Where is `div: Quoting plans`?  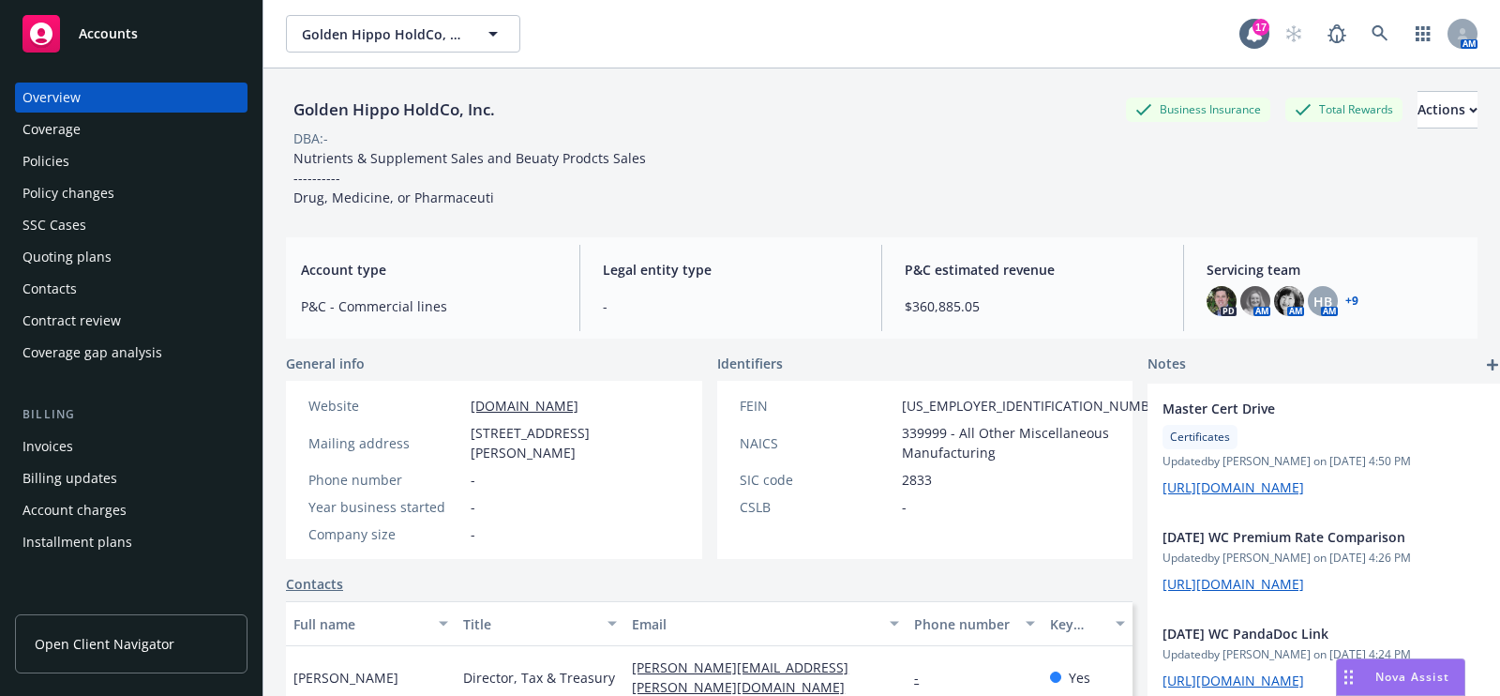
div: Quoting plans is located at coordinates (67, 257).